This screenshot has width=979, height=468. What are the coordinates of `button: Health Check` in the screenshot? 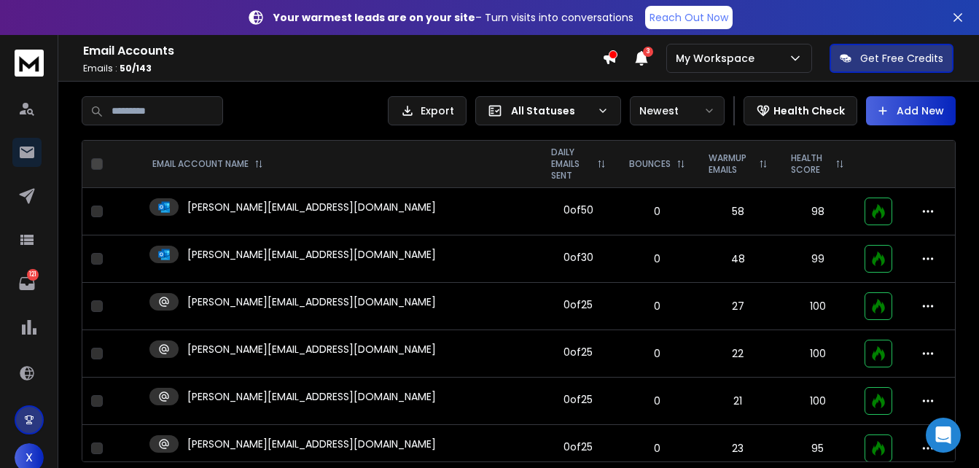 It's located at (800, 111).